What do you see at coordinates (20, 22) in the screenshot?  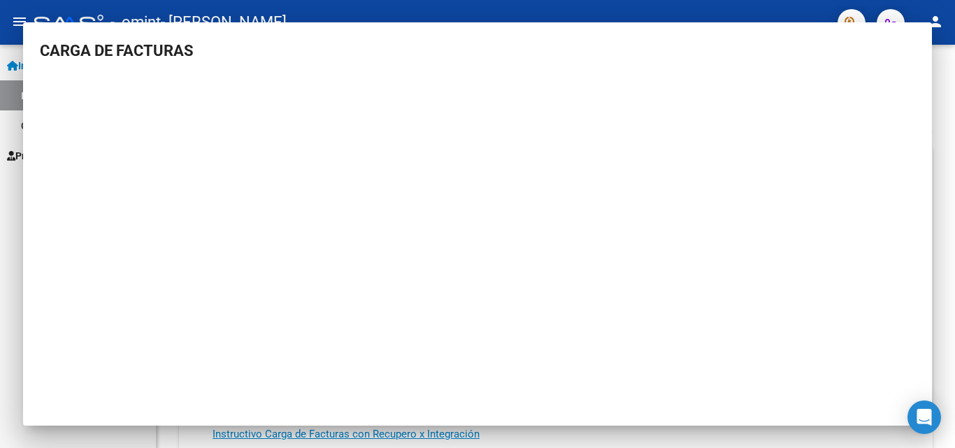 I see `mat-icon: menu` at bounding box center [20, 22].